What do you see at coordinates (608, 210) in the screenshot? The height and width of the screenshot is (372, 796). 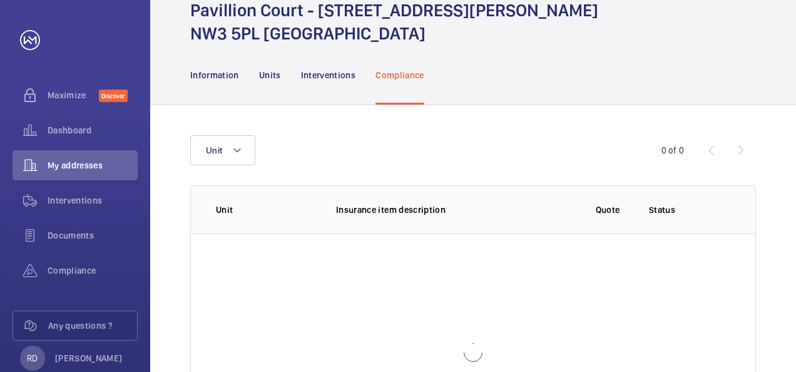 I see `p: Quote` at bounding box center [608, 210].